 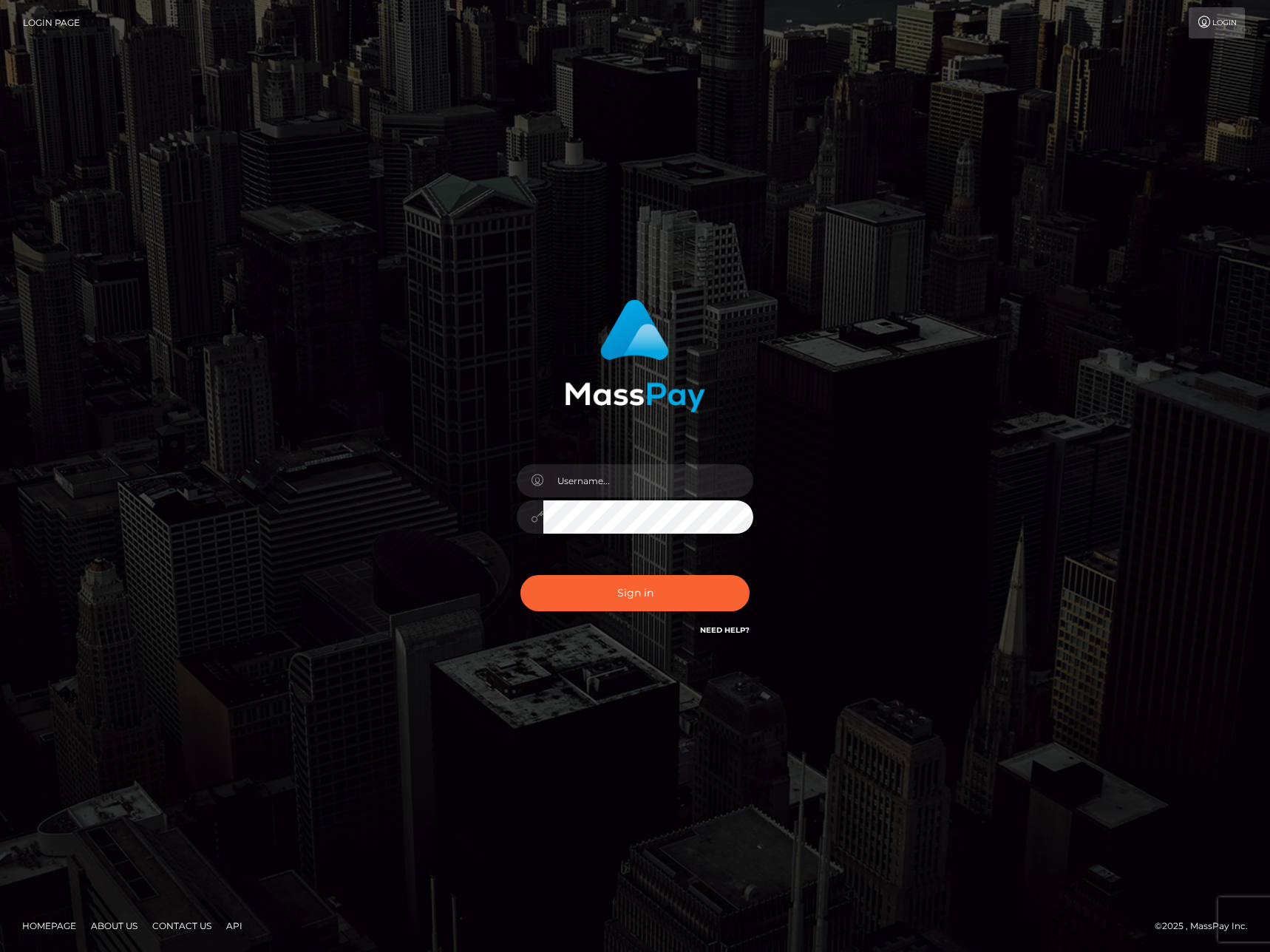 What do you see at coordinates (51, 23) in the screenshot?
I see `a: Login Page` at bounding box center [51, 23].